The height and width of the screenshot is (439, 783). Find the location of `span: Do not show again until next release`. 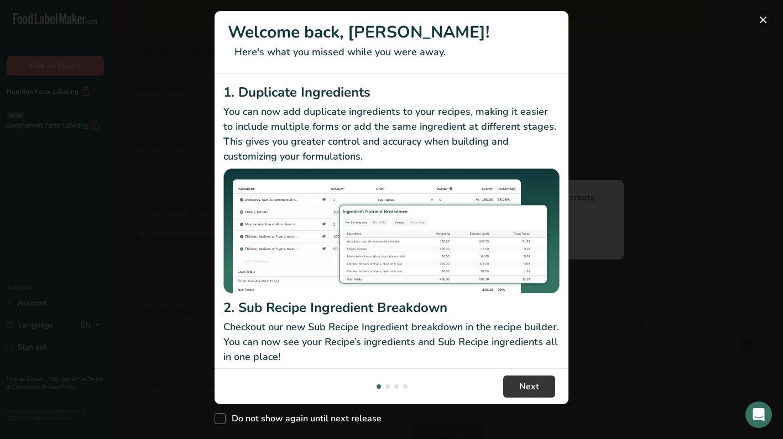

span: Do not show again until next release is located at coordinates (303, 419).